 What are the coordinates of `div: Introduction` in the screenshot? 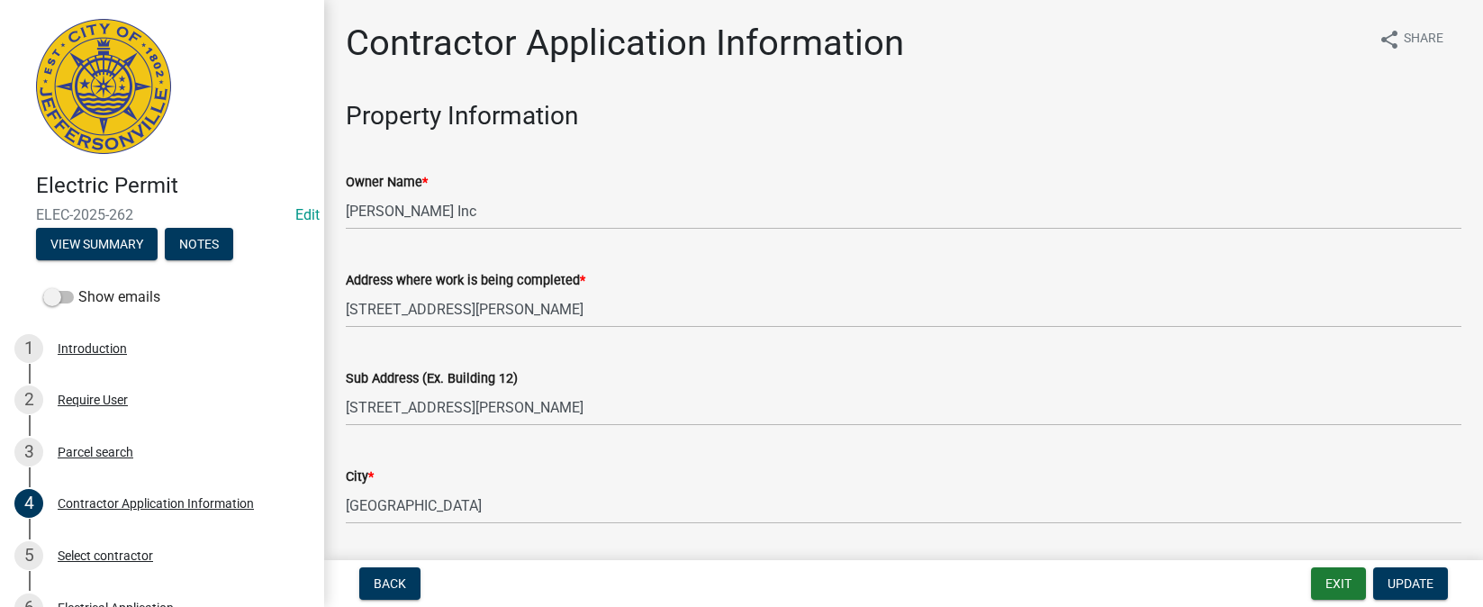 It's located at (92, 349).